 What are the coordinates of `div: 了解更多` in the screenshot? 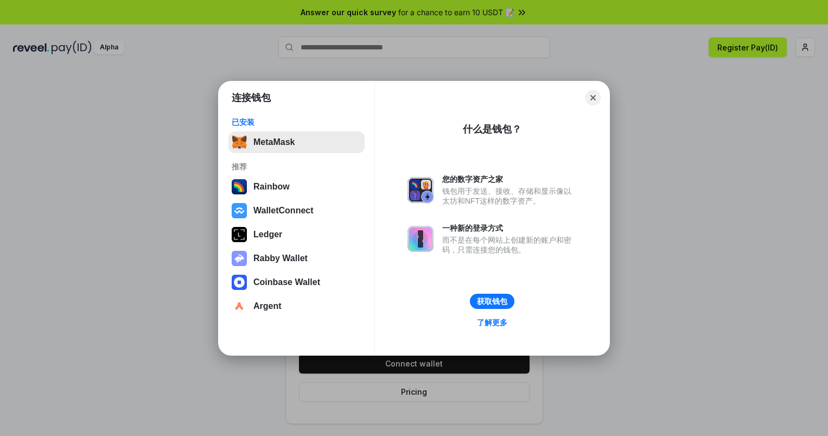 It's located at (492, 322).